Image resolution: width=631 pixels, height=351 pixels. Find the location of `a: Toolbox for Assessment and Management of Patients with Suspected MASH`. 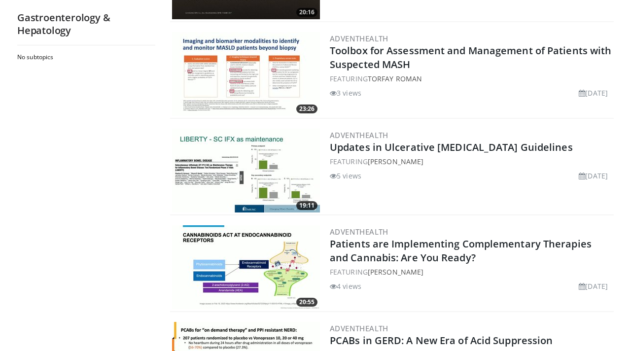

a: Toolbox for Assessment and Management of Patients with Suspected MASH is located at coordinates (470, 57).